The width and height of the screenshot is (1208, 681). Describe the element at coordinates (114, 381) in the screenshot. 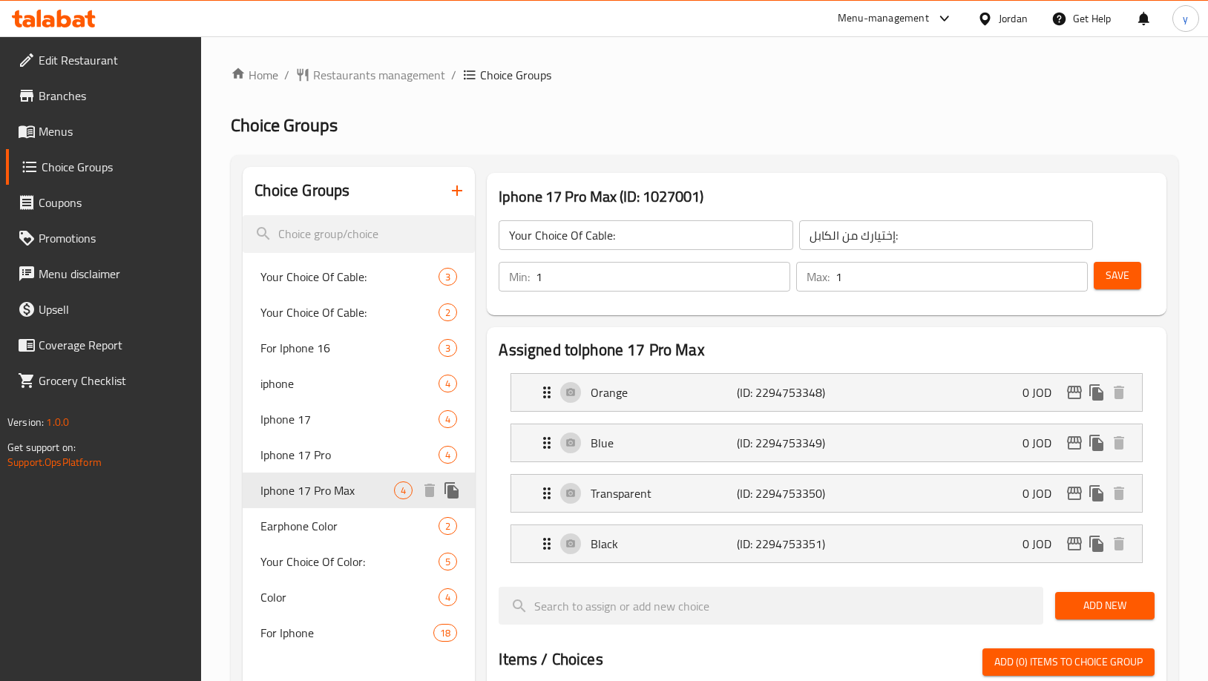

I see `span: Grocery Checklist` at that location.